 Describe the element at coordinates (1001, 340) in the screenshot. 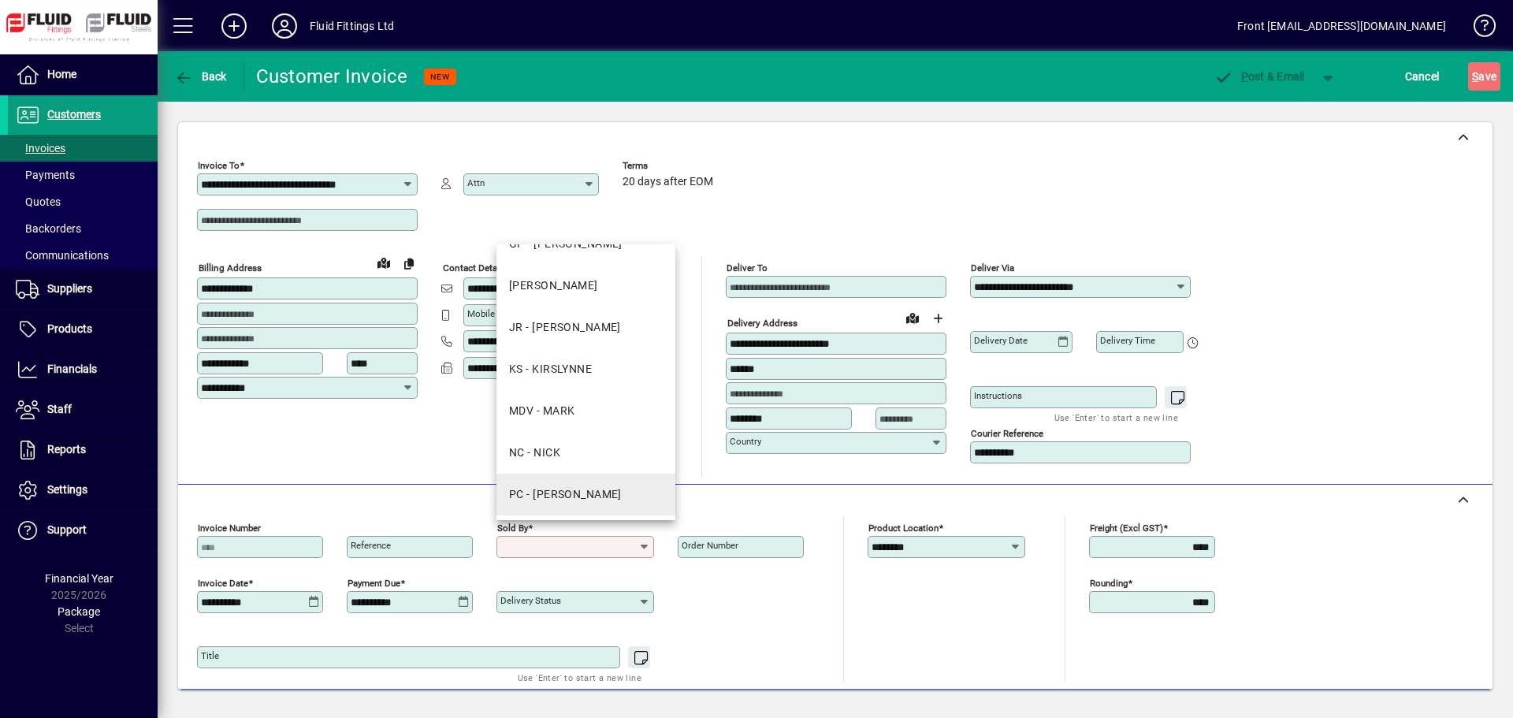

I see `mat-label: Delivery date` at that location.